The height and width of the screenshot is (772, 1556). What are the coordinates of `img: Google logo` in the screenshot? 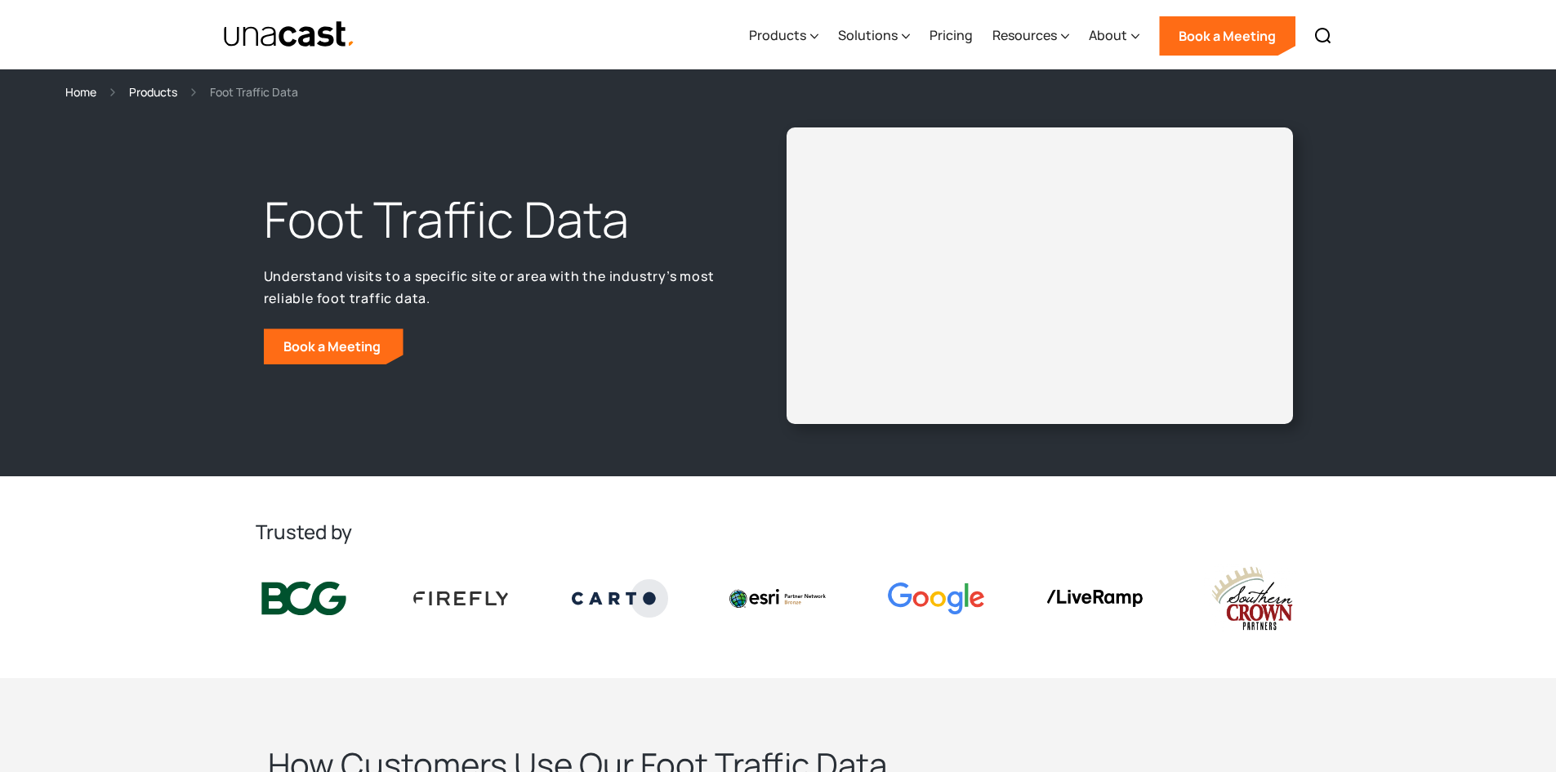 It's located at (936, 598).